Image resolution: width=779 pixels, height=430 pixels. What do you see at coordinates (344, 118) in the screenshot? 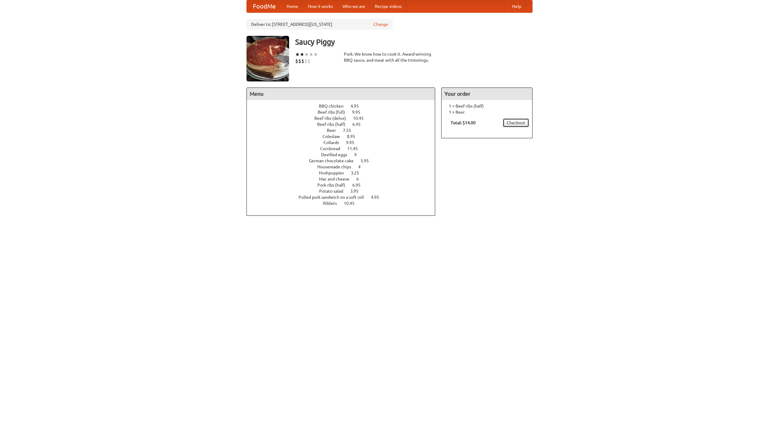
I see `a: Beef ribs (delux) 10.45` at bounding box center [344, 118].